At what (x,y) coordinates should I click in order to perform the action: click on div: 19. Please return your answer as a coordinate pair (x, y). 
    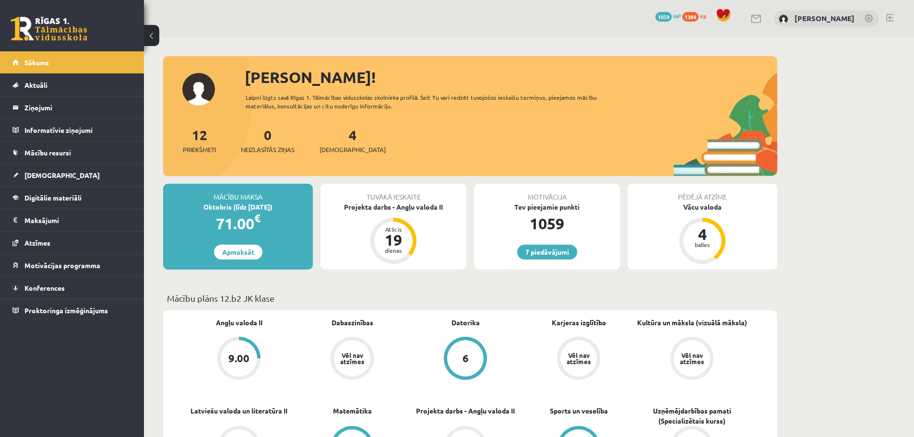
    Looking at the image, I should click on (393, 240).